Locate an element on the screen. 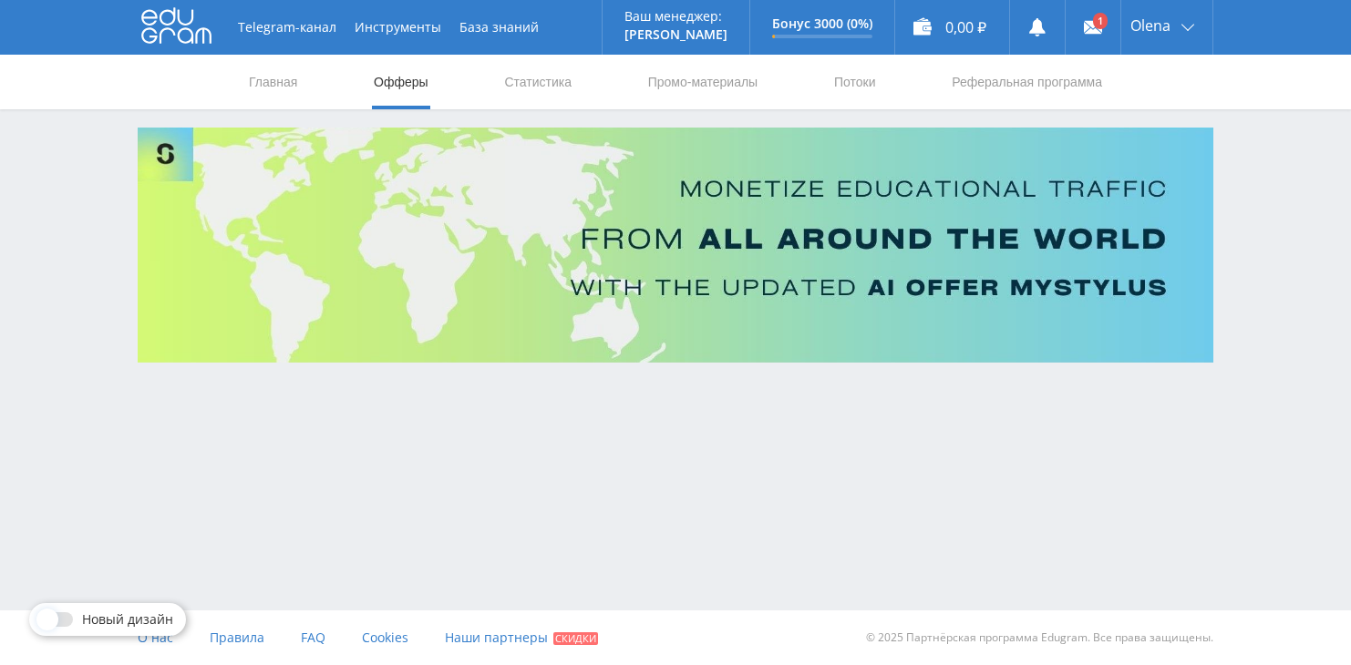 This screenshot has height=665, width=1351. a: О нас is located at coordinates (155, 638).